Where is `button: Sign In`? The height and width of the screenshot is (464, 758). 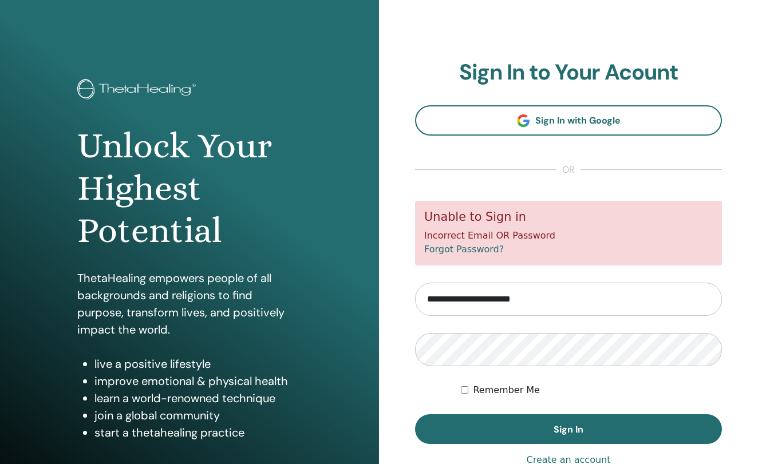
button: Sign In is located at coordinates (569, 429).